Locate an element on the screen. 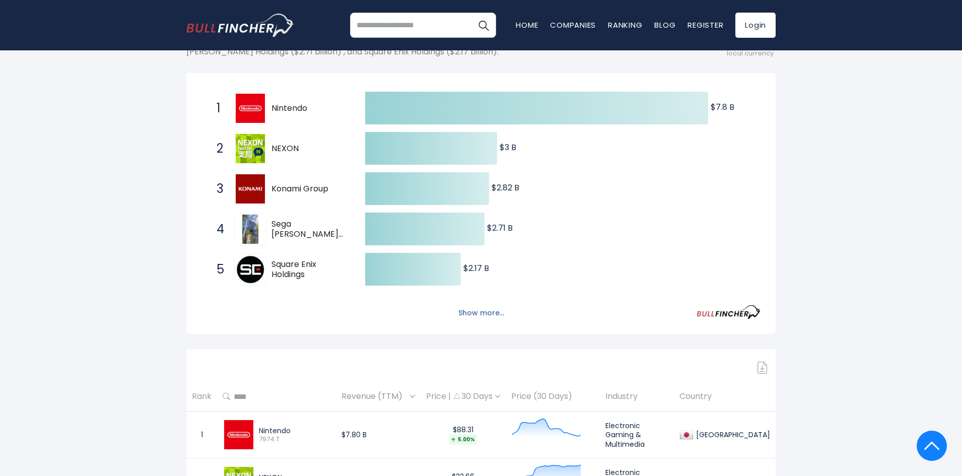  a: Companies is located at coordinates (573, 25).